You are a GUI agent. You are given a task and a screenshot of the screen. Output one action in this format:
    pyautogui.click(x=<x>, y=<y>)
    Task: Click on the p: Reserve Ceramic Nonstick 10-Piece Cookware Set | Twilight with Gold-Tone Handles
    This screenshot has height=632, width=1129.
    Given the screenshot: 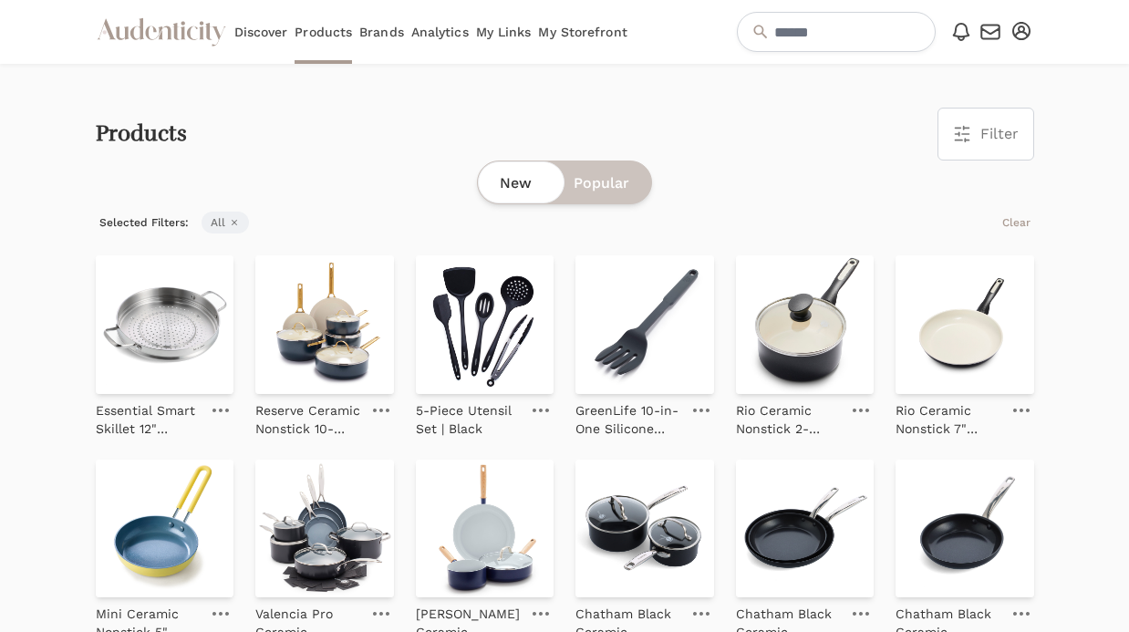 What is the action you would take?
    pyautogui.click(x=308, y=420)
    